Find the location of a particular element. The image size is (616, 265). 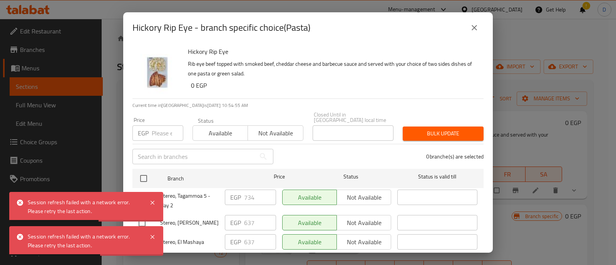

button: Available is located at coordinates (220, 133).